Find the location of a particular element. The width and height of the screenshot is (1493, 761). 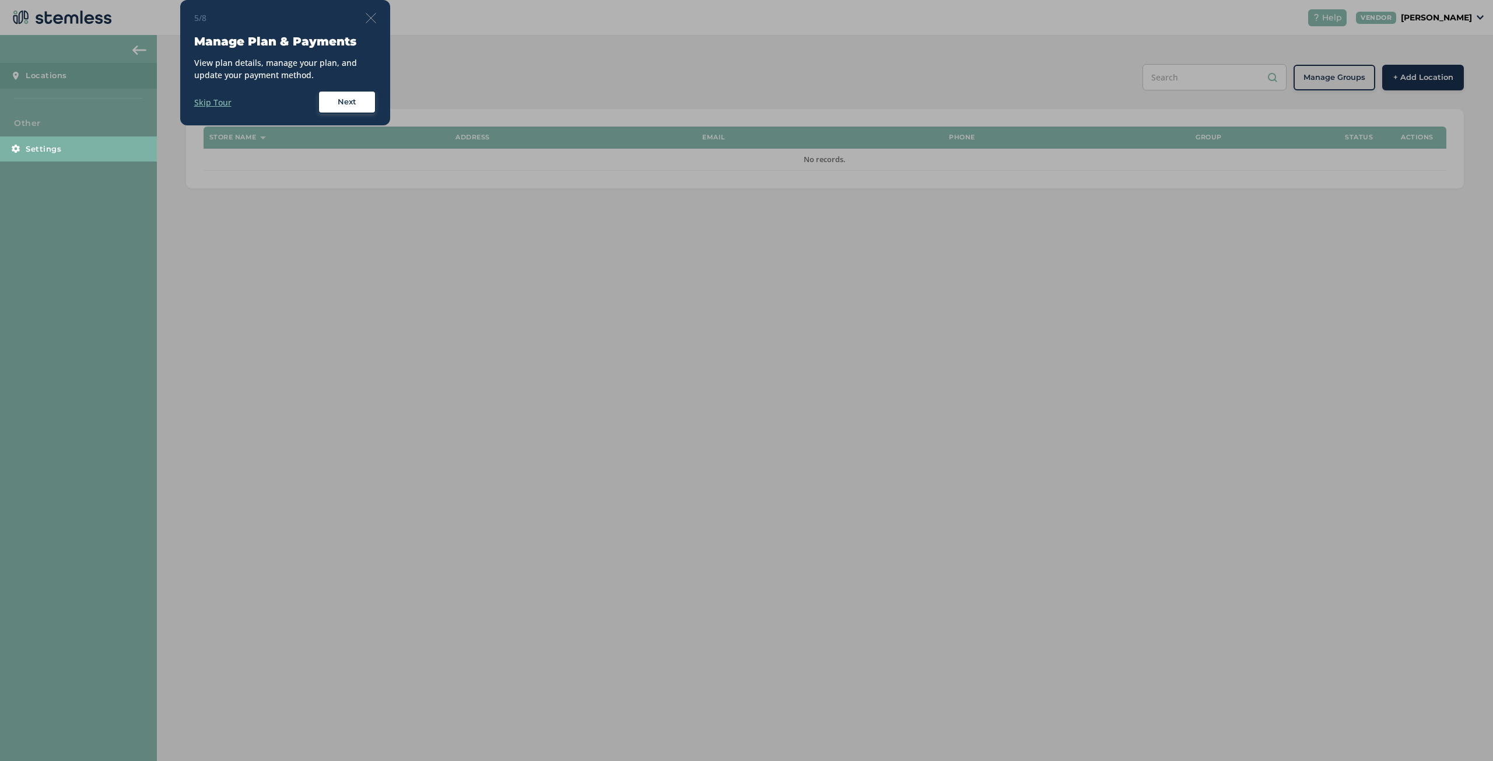

label: Skip Tour is located at coordinates (213, 102).